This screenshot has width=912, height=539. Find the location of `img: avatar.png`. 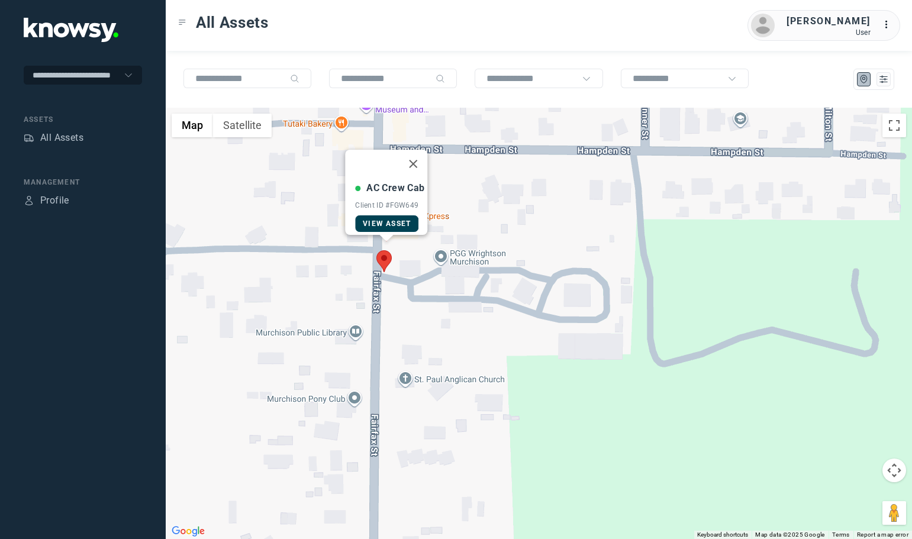

img: avatar.png is located at coordinates (763, 25).